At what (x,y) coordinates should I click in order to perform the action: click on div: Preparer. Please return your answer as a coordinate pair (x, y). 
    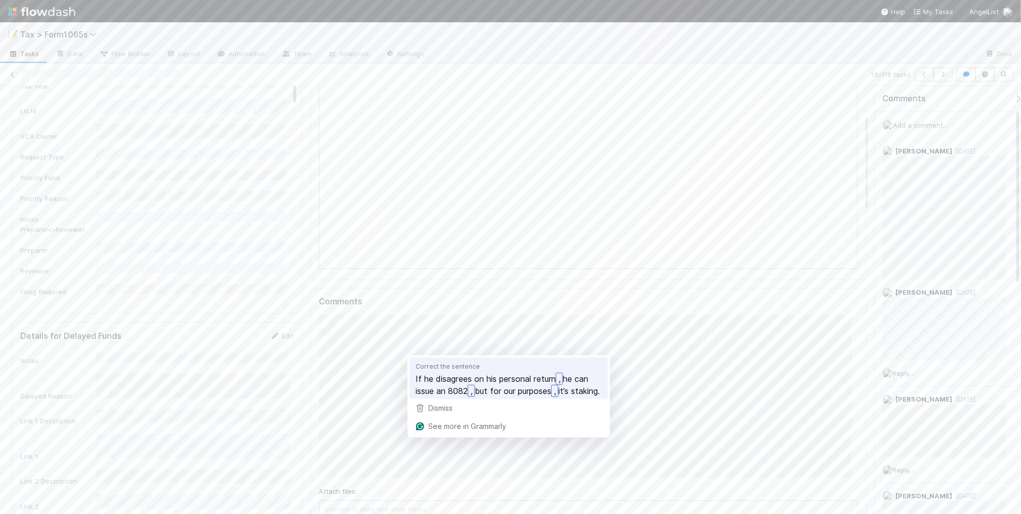
    Looking at the image, I should click on (58, 250).